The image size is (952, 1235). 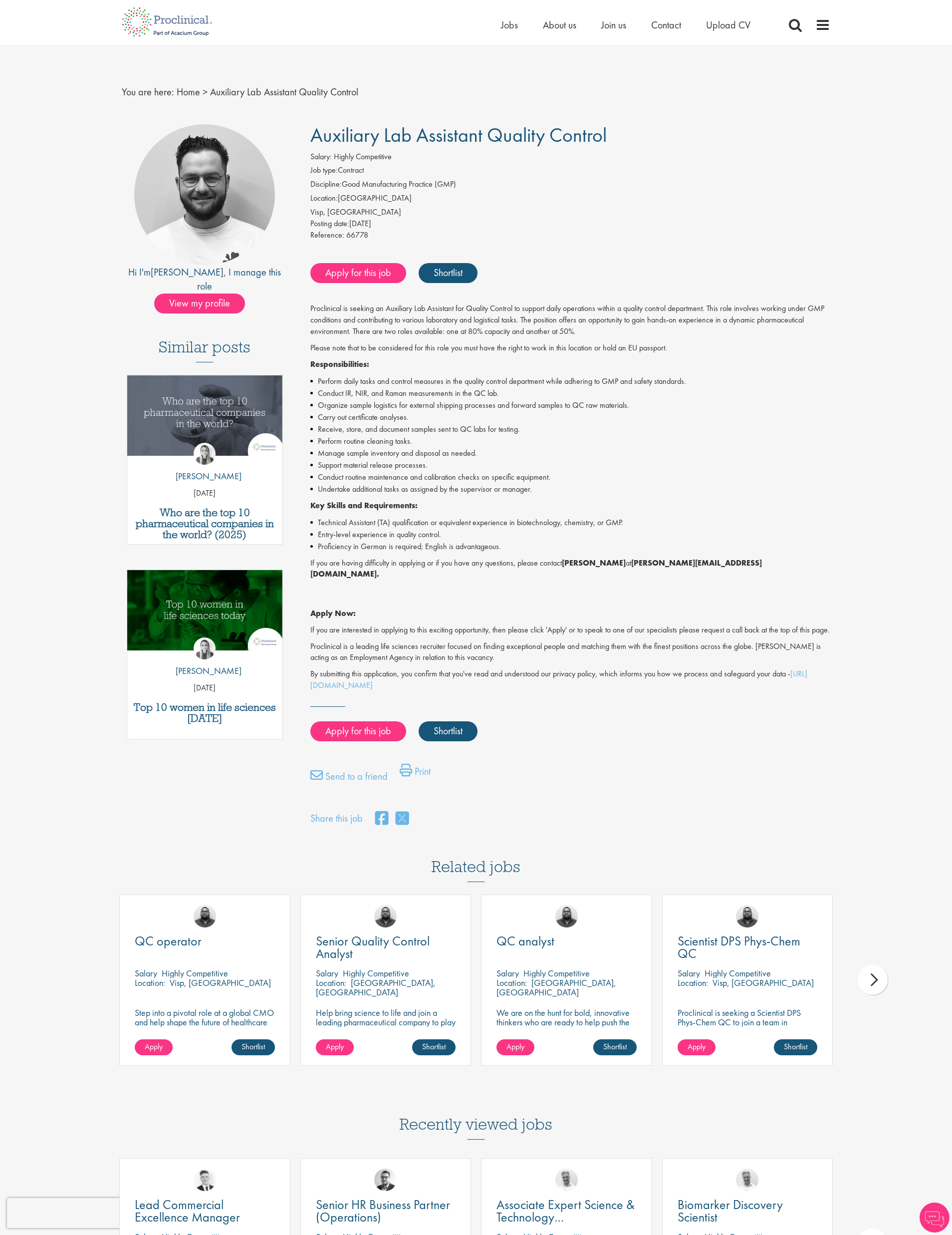 I want to click on span: You are here:, so click(x=148, y=92).